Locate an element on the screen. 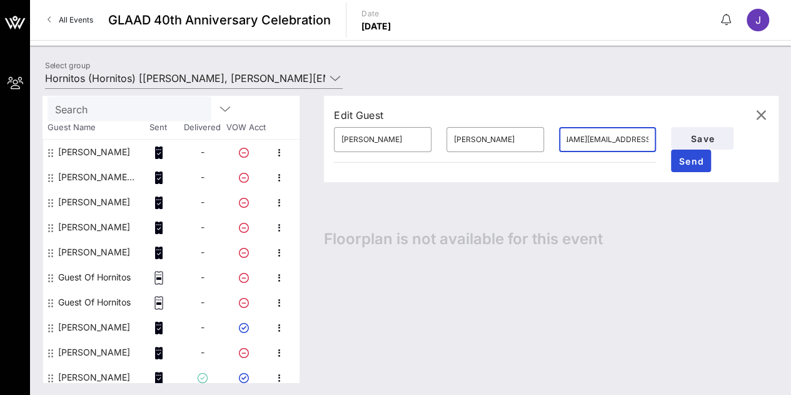  div: Spencer Battiest is located at coordinates (94, 352).